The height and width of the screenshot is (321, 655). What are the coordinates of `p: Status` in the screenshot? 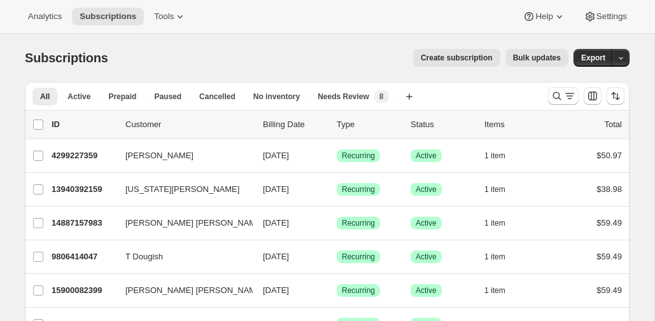 It's located at (442, 125).